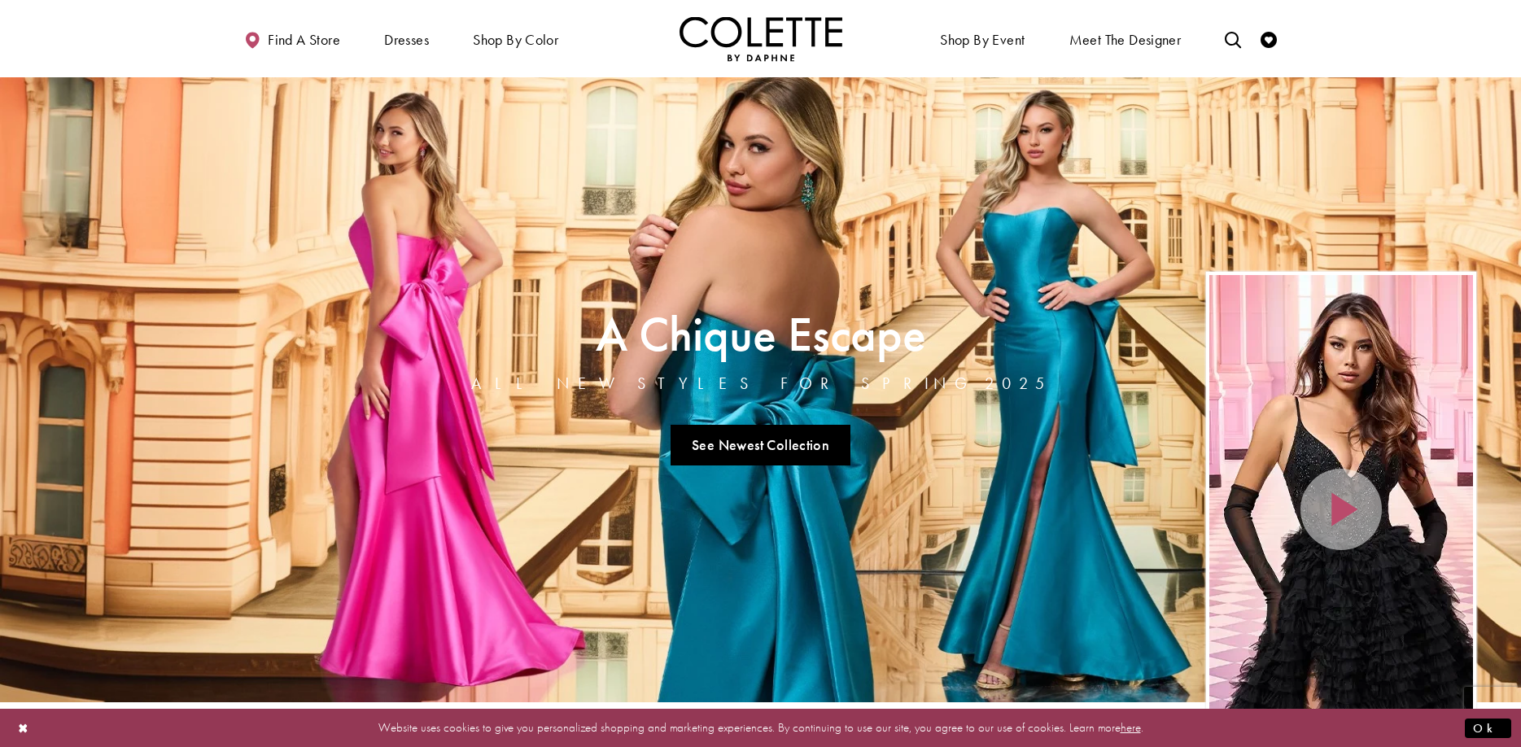  Describe the element at coordinates (760, 727) in the screenshot. I see `p: Website uses cookies to give you personalized shopping and marketing experiences. By continuing t...` at that location.